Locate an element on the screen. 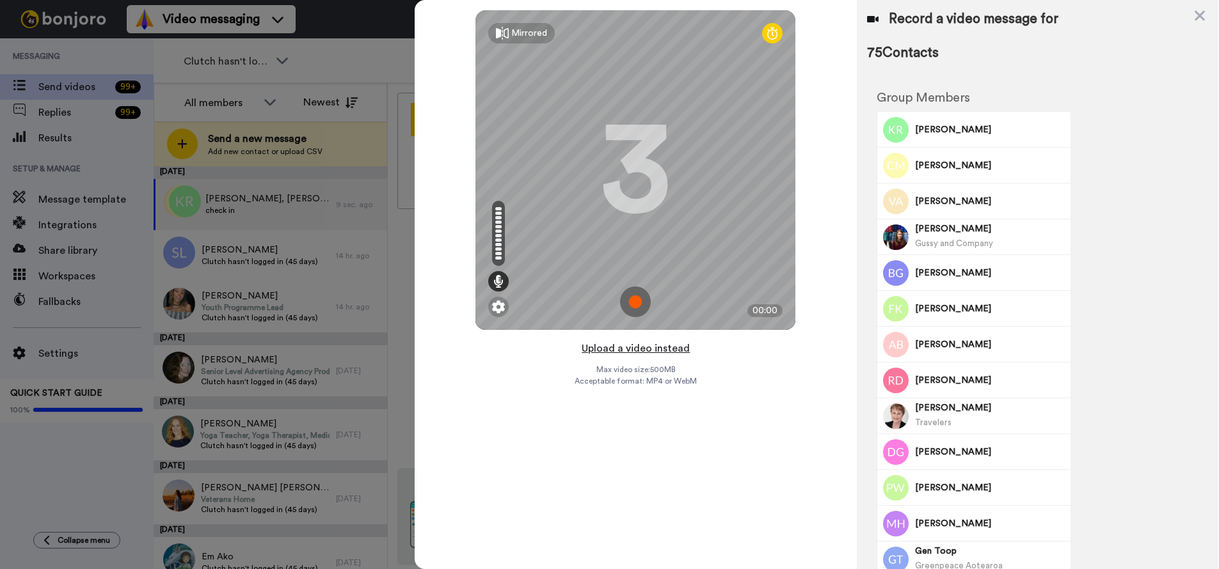  img: Image of Emma Tacq is located at coordinates (896, 237).